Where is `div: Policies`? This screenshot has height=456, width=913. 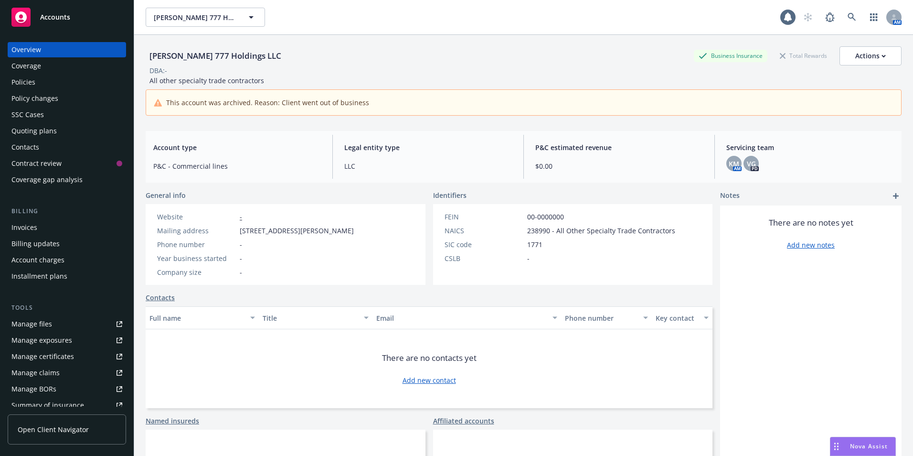
div: Policies is located at coordinates (23, 82).